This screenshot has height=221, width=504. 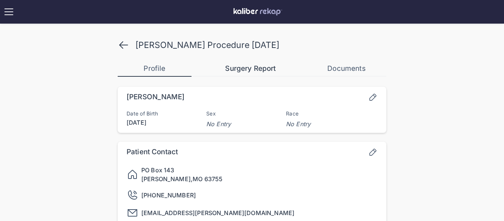 What do you see at coordinates (164, 114) in the screenshot?
I see `span: Date of Birth` at bounding box center [164, 114].